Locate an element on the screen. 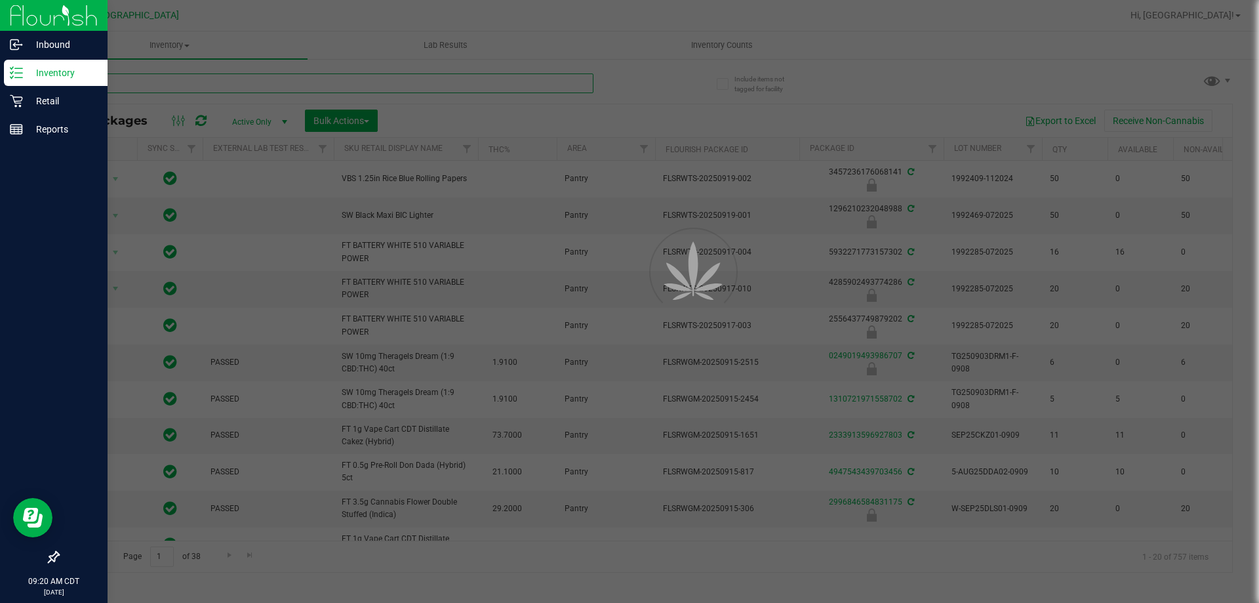 This screenshot has width=1259, height=603. p: Retail is located at coordinates (62, 101).